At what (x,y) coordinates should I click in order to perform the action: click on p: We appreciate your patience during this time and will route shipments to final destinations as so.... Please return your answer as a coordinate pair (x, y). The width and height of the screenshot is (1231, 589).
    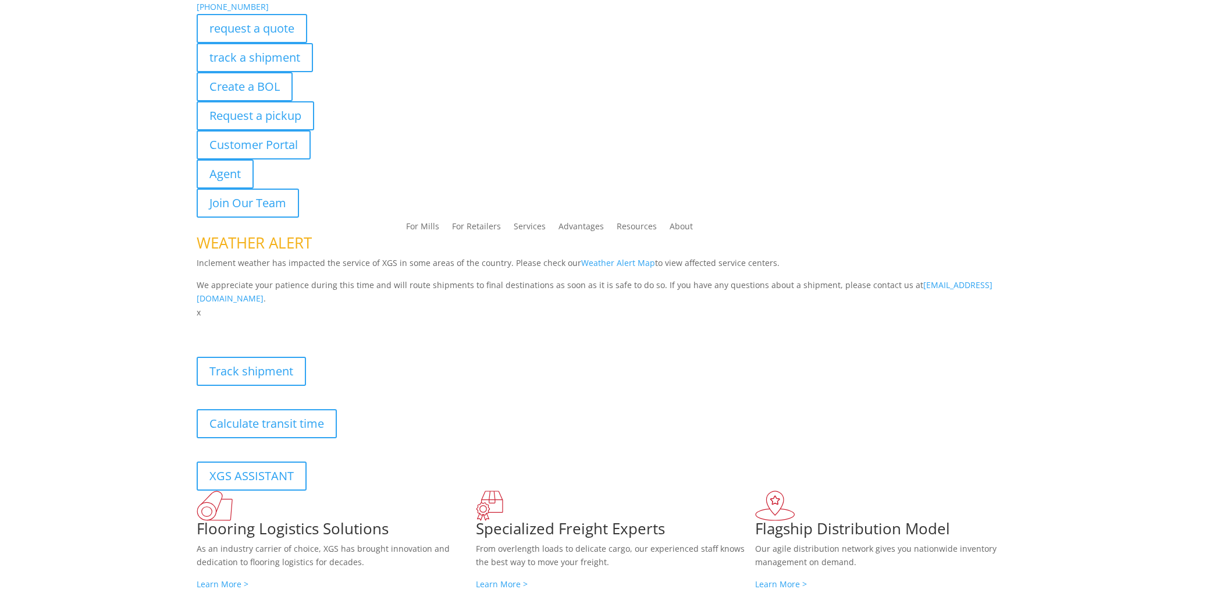
    Looking at the image, I should click on (616, 292).